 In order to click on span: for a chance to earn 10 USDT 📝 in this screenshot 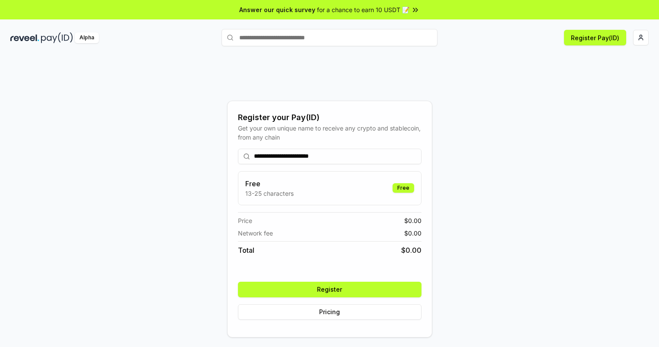, I will do `click(363, 10)`.